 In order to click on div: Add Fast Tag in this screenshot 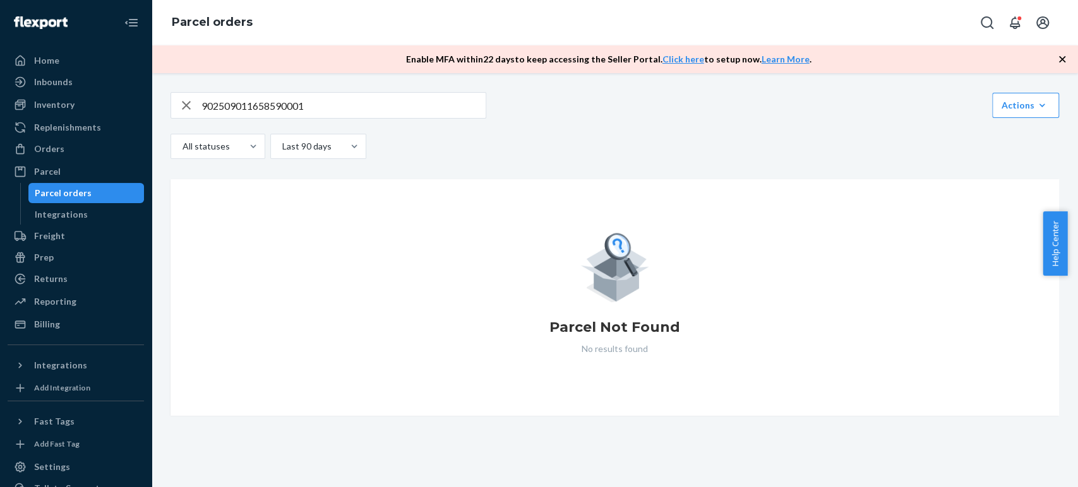, I will do `click(57, 444)`.